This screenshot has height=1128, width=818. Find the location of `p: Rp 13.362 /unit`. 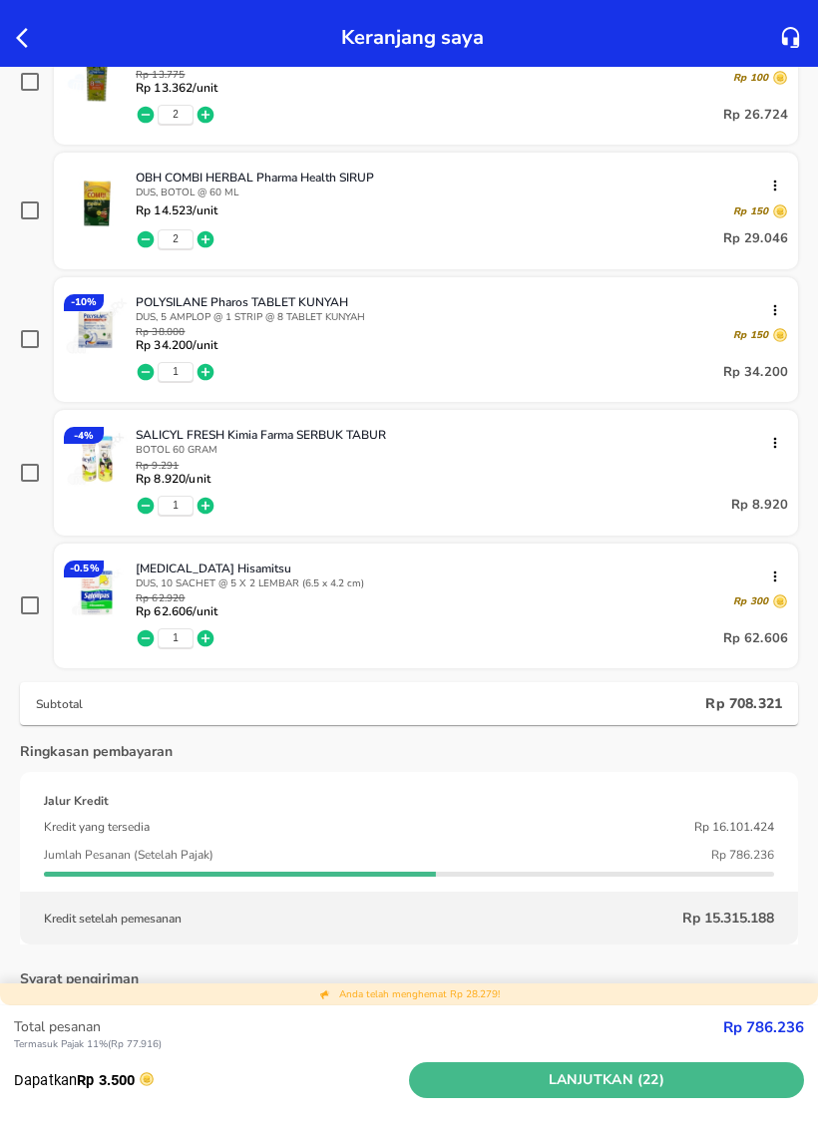

p: Rp 13.362 /unit is located at coordinates (177, 88).